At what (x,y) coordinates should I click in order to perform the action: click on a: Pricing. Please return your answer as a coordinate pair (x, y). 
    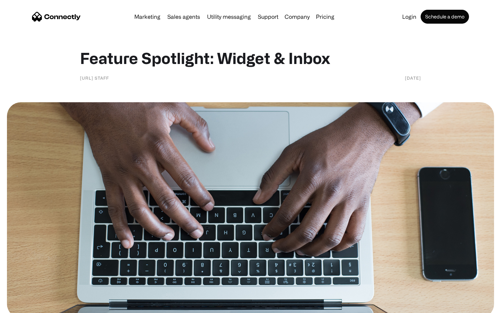
    Looking at the image, I should click on (325, 17).